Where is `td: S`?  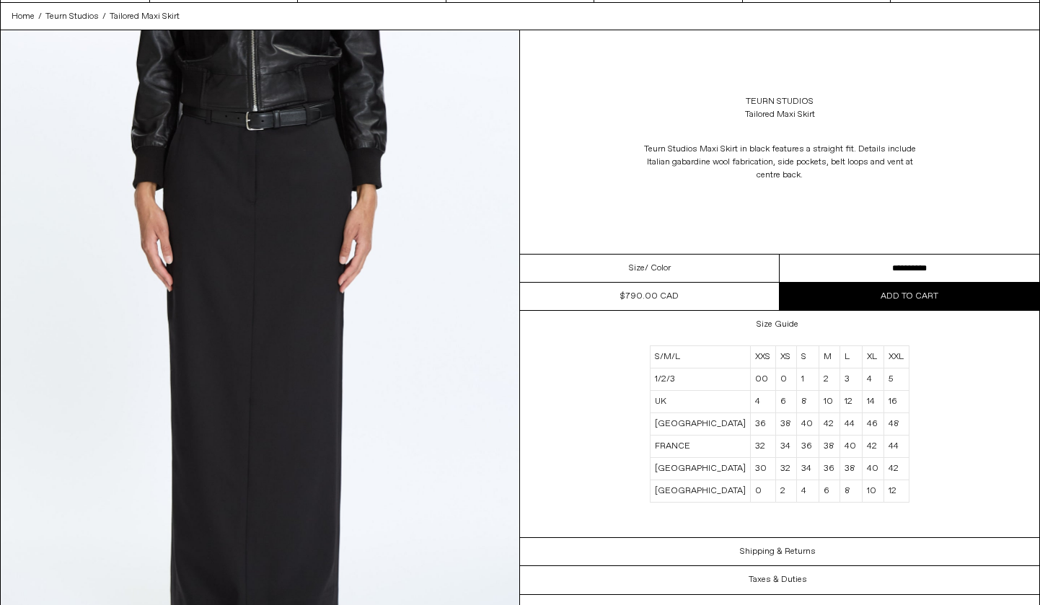 td: S is located at coordinates (808, 357).